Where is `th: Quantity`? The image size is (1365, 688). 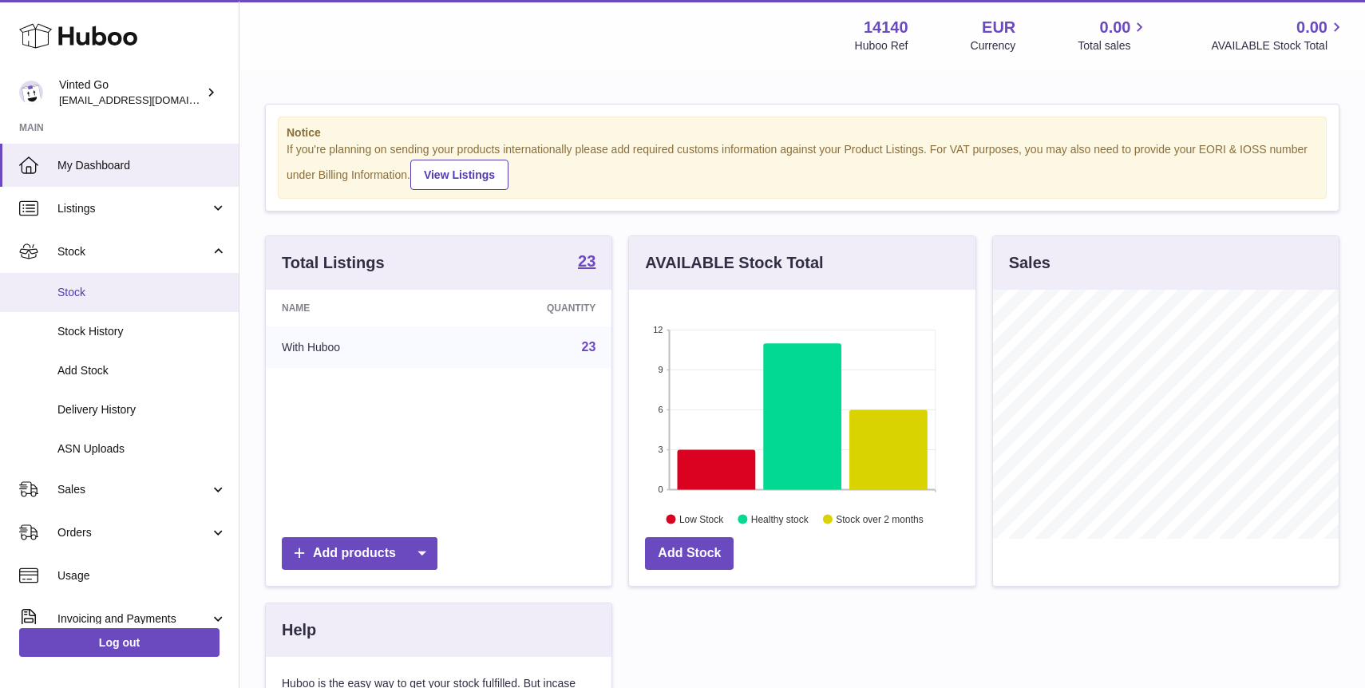 th: Quantity is located at coordinates (530, 308).